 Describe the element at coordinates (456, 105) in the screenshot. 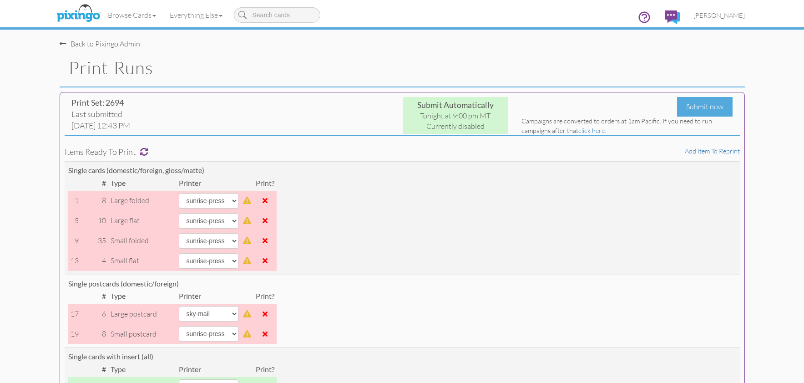

I see `div: Submit Automatically` at that location.